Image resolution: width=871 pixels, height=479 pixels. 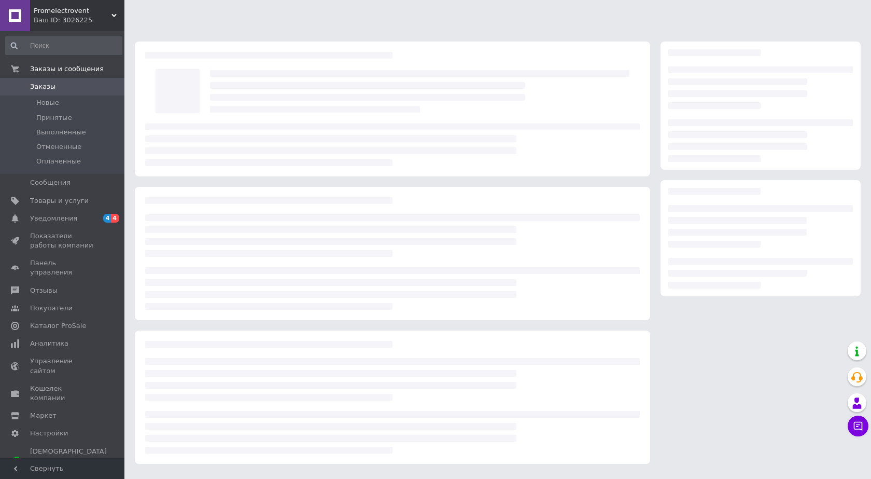 I want to click on span: Заказы и сообщения, so click(x=67, y=69).